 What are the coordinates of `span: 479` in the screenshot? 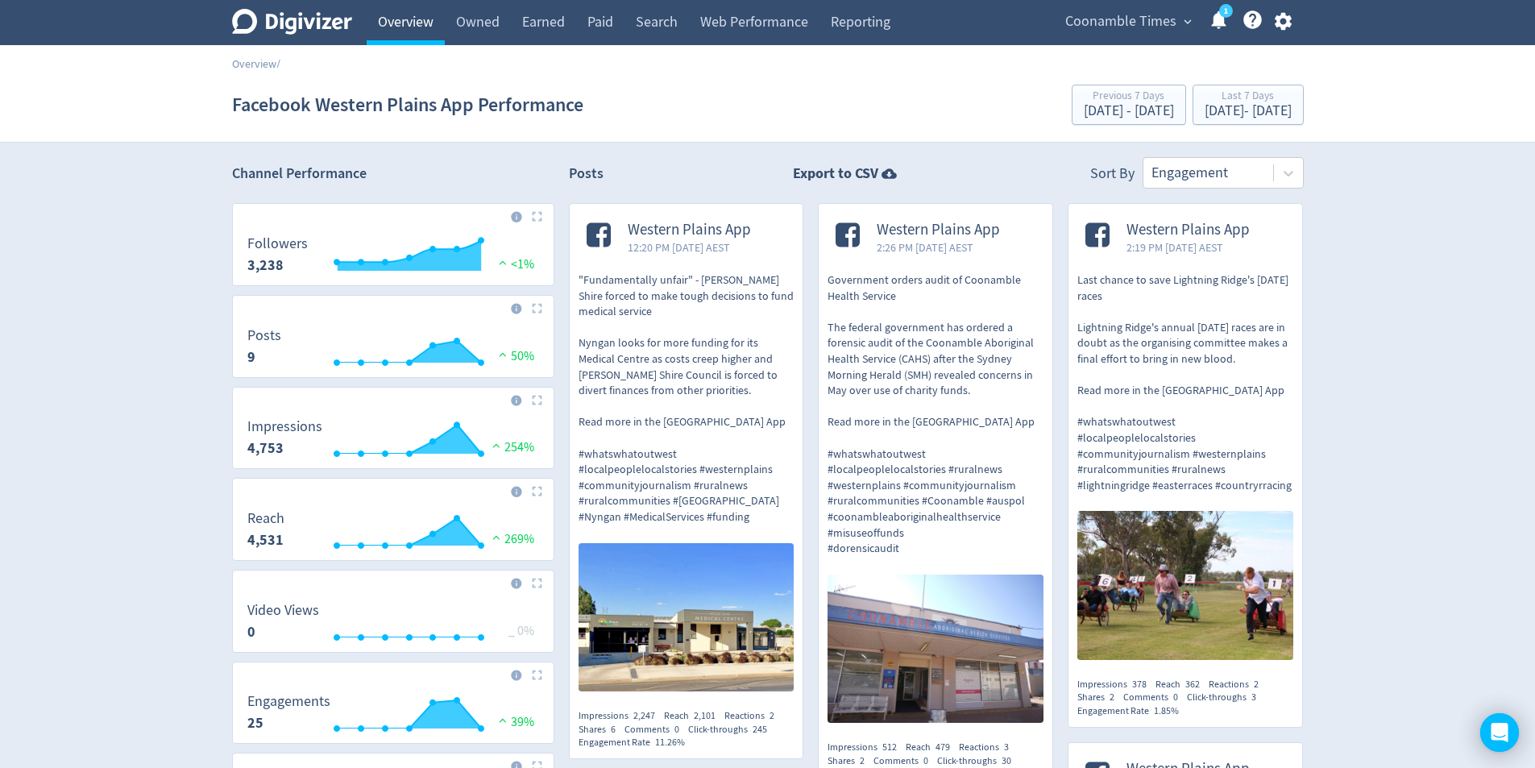 It's located at (943, 747).